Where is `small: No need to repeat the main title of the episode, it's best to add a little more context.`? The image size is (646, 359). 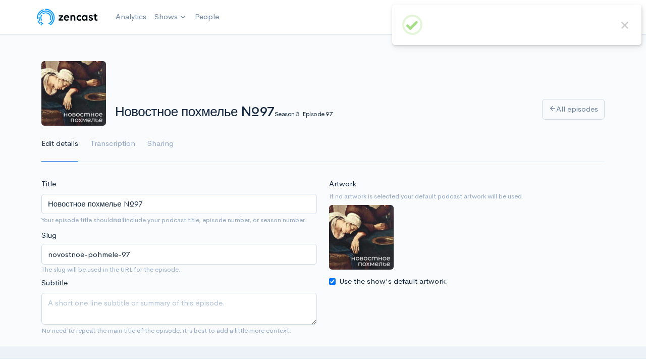 small: No need to repeat the main title of the episode, it's best to add a little more context. is located at coordinates (166, 330).